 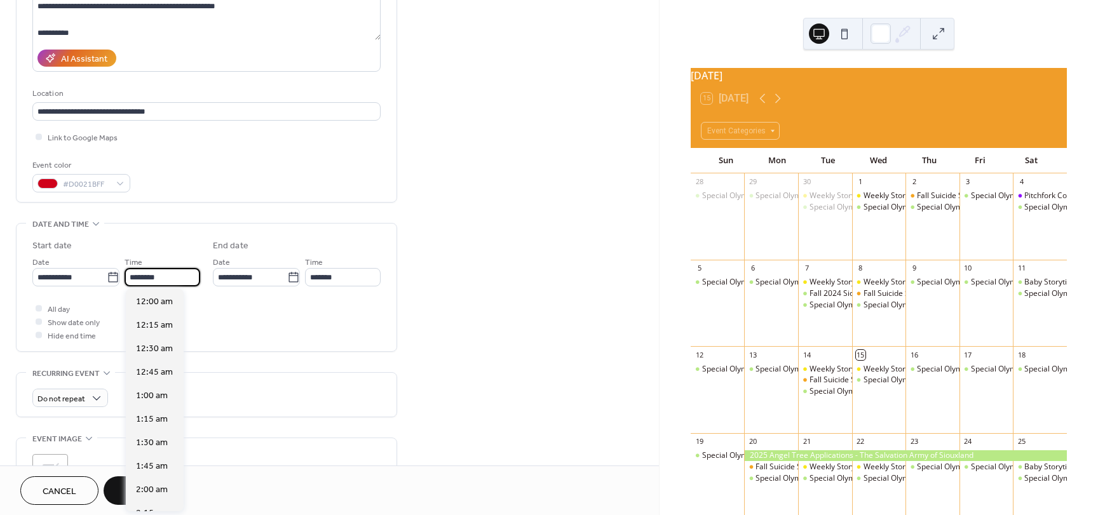 What do you see at coordinates (905, 455) in the screenshot?
I see `div: 2025 Angel Tree Applications - The Salvation Army of Siouxland` at bounding box center [905, 455].